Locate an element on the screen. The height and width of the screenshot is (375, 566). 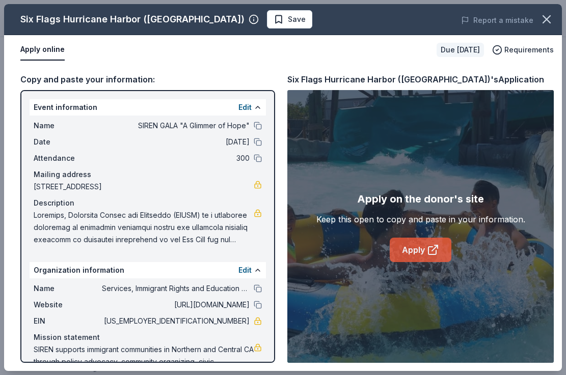
div: Event information is located at coordinates (148, 107).